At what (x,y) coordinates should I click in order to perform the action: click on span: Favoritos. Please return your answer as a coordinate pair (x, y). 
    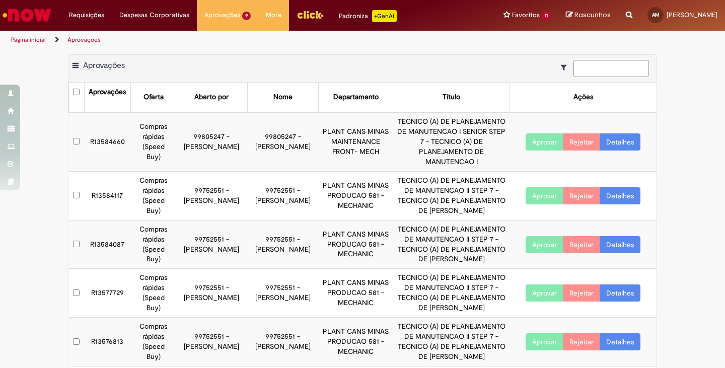
    Looking at the image, I should click on (525, 15).